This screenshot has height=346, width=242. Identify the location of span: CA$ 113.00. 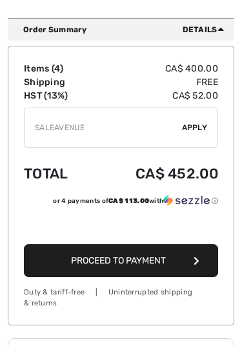
(128, 201).